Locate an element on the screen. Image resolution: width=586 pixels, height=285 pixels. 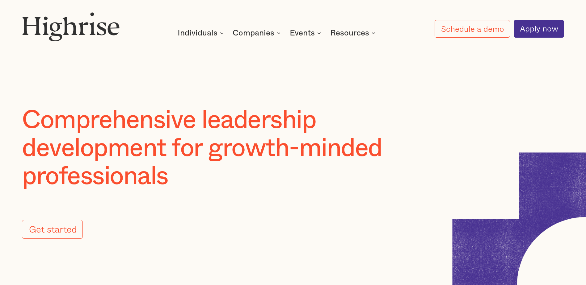
img: Highrise logo is located at coordinates (71, 27).